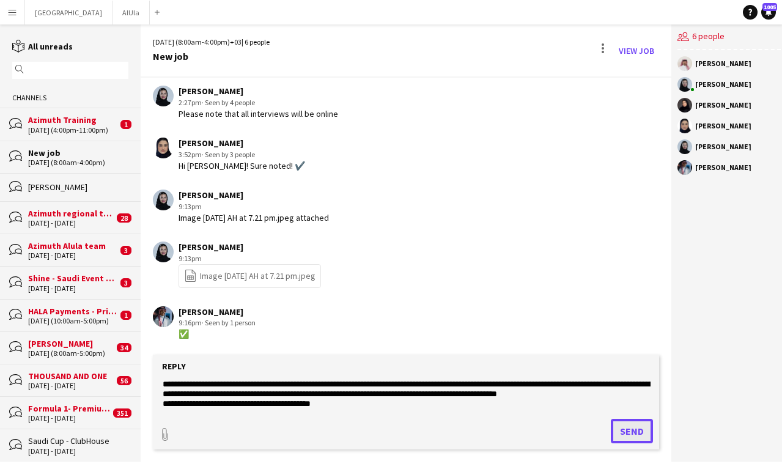 The image size is (782, 469). What do you see at coordinates (71, 213) in the screenshot?
I see `div: Azimuth regional team` at bounding box center [71, 213].